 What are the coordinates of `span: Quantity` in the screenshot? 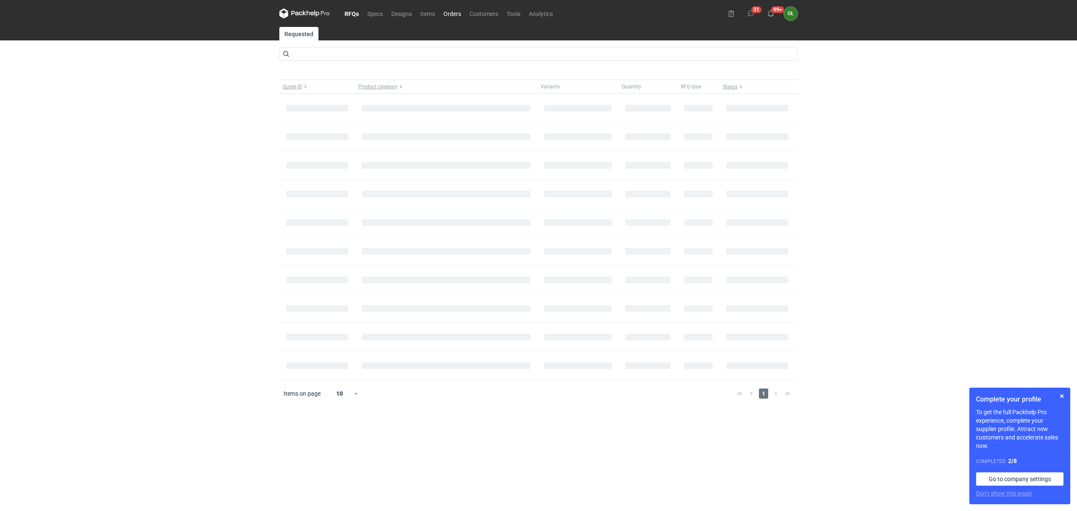 It's located at (631, 87).